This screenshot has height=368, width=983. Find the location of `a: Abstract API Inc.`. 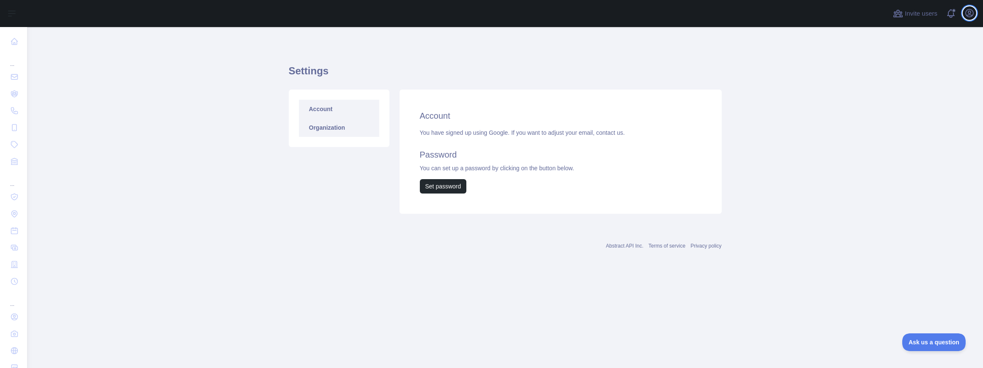

a: Abstract API Inc. is located at coordinates (624, 246).